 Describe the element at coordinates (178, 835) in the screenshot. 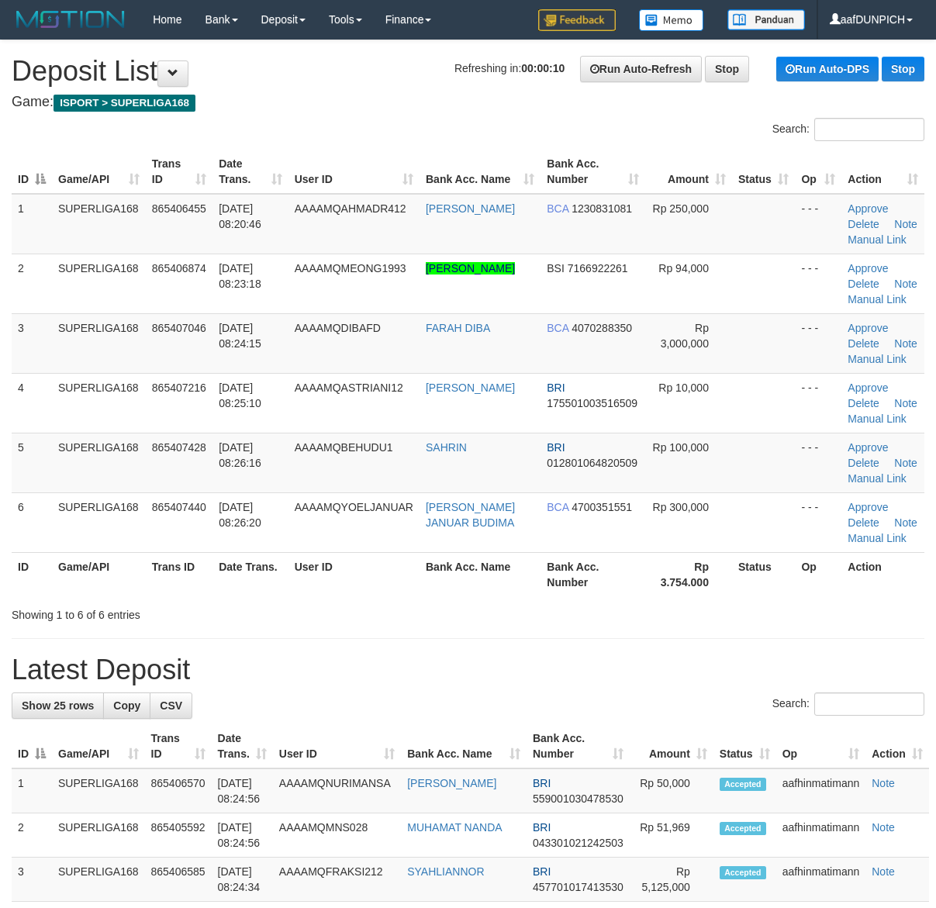

I see `td: 865405592` at that location.